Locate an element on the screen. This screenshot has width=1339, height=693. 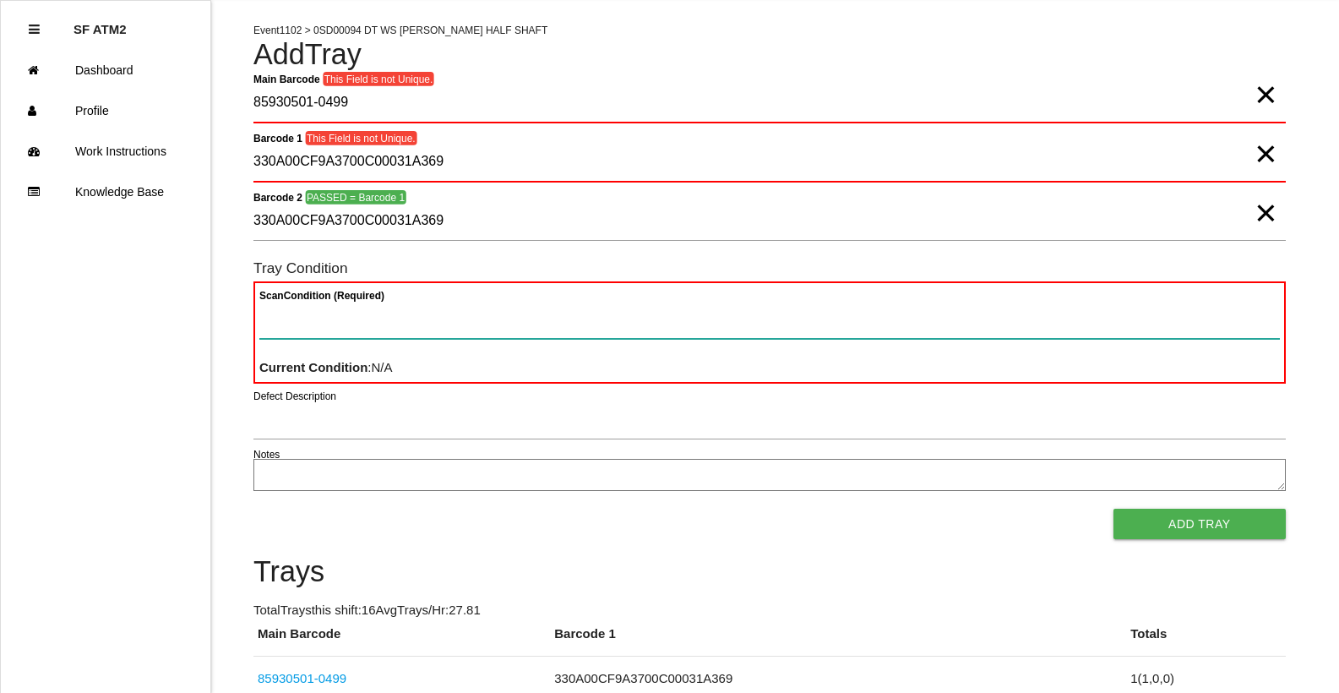
th: Main Barcode is located at coordinates (401, 640).